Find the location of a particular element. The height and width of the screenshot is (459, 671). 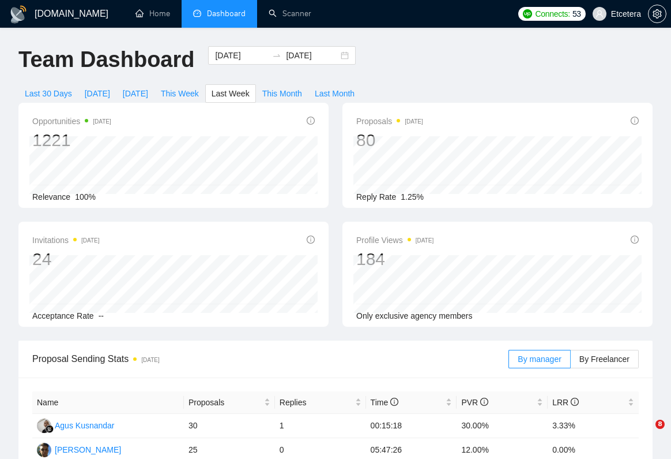

span: dashboard is located at coordinates (197, 13).